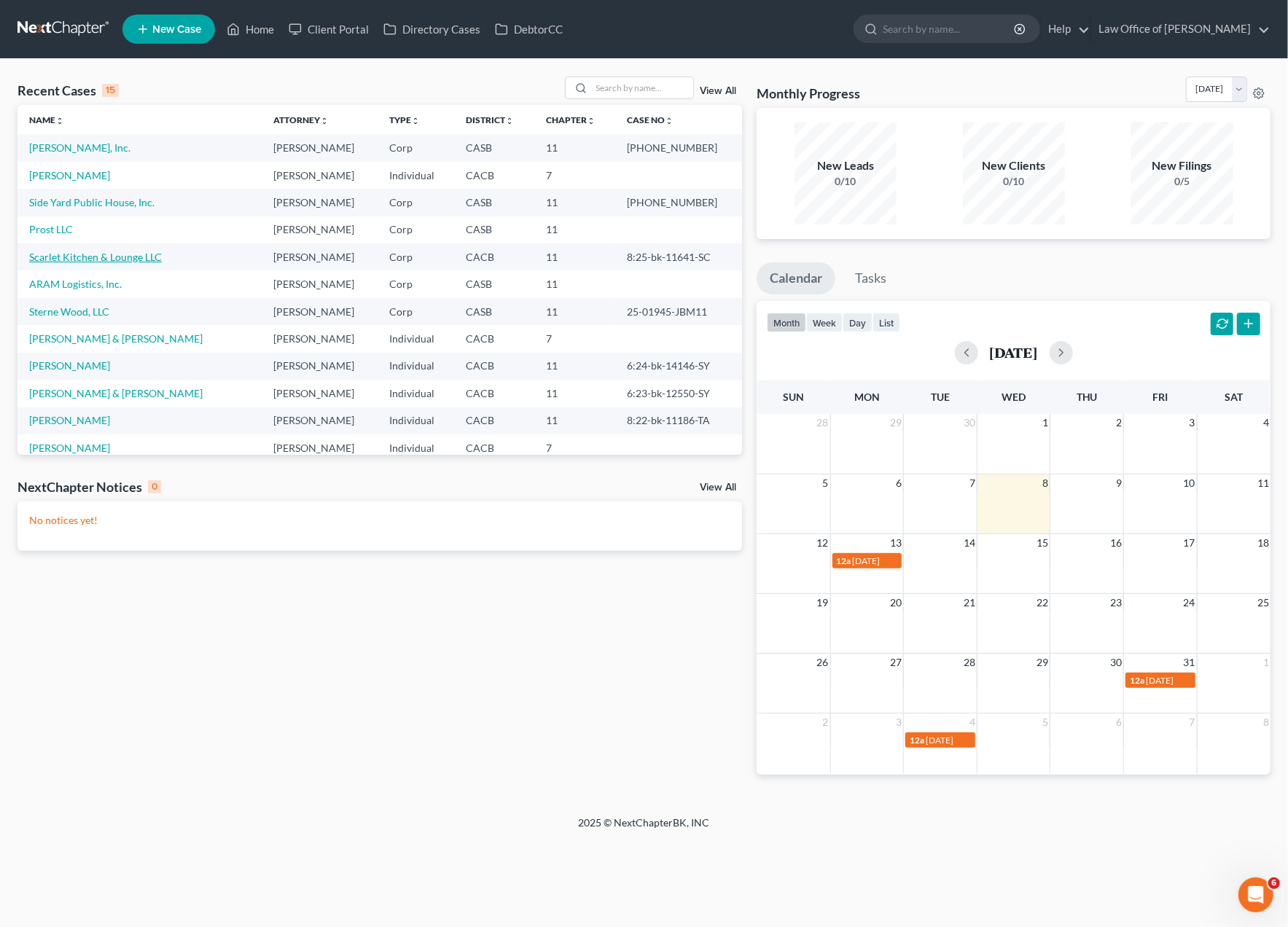 The image size is (1288, 927). I want to click on span: 28, so click(969, 663).